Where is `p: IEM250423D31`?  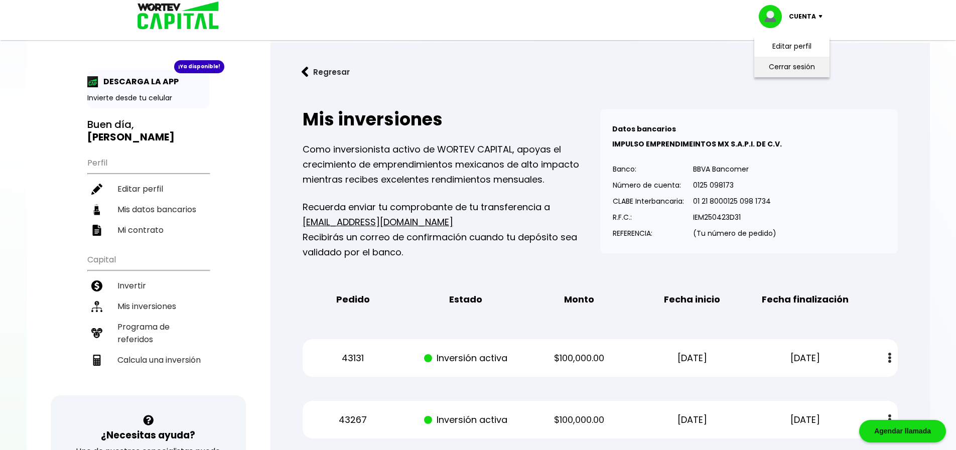 p: IEM250423D31 is located at coordinates (734, 217).